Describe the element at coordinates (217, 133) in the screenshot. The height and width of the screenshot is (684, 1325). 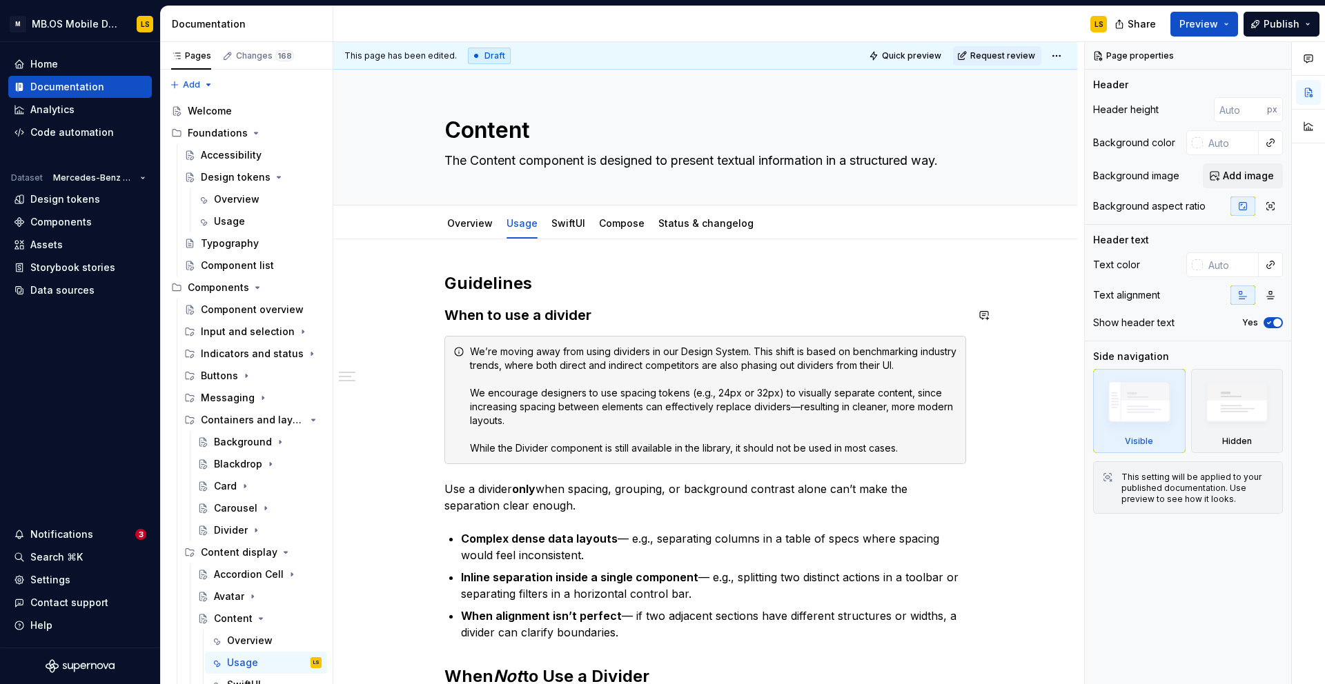
I see `div: Foundations` at that location.